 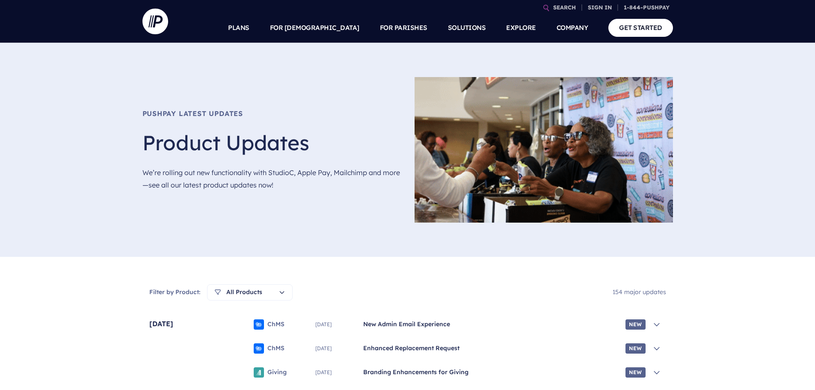 I want to click on a: PLANS, so click(x=239, y=28).